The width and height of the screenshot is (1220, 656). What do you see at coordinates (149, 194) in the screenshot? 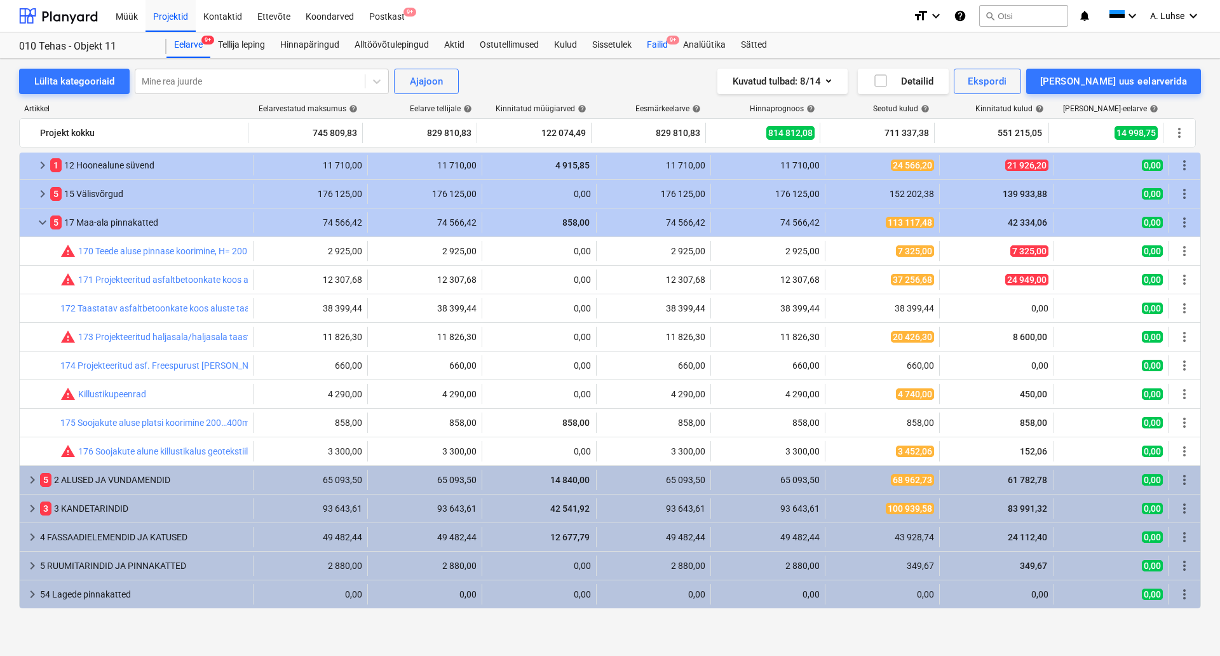
I see `div: 15 Välisvõrgud` at bounding box center [149, 194].